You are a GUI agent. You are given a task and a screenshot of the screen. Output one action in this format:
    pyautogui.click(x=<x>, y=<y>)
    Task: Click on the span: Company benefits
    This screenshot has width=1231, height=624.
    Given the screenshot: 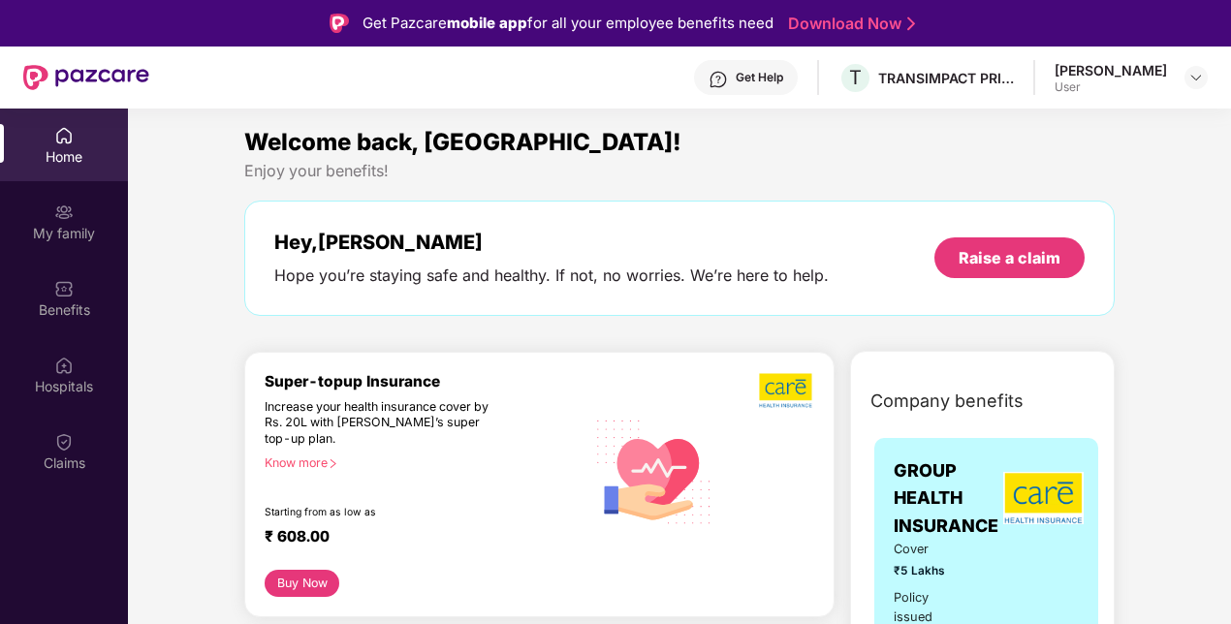 What is the action you would take?
    pyautogui.click(x=947, y=401)
    